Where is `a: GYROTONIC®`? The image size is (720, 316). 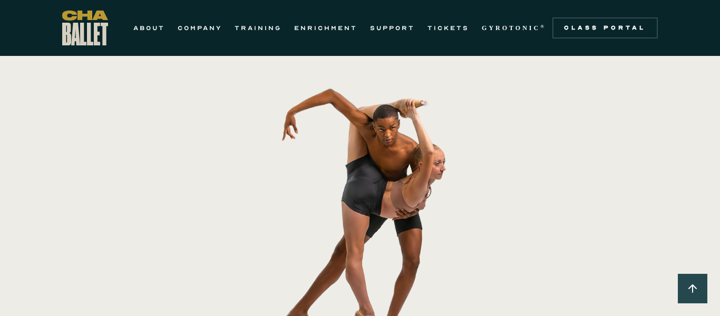 a: GYROTONIC® is located at coordinates (514, 28).